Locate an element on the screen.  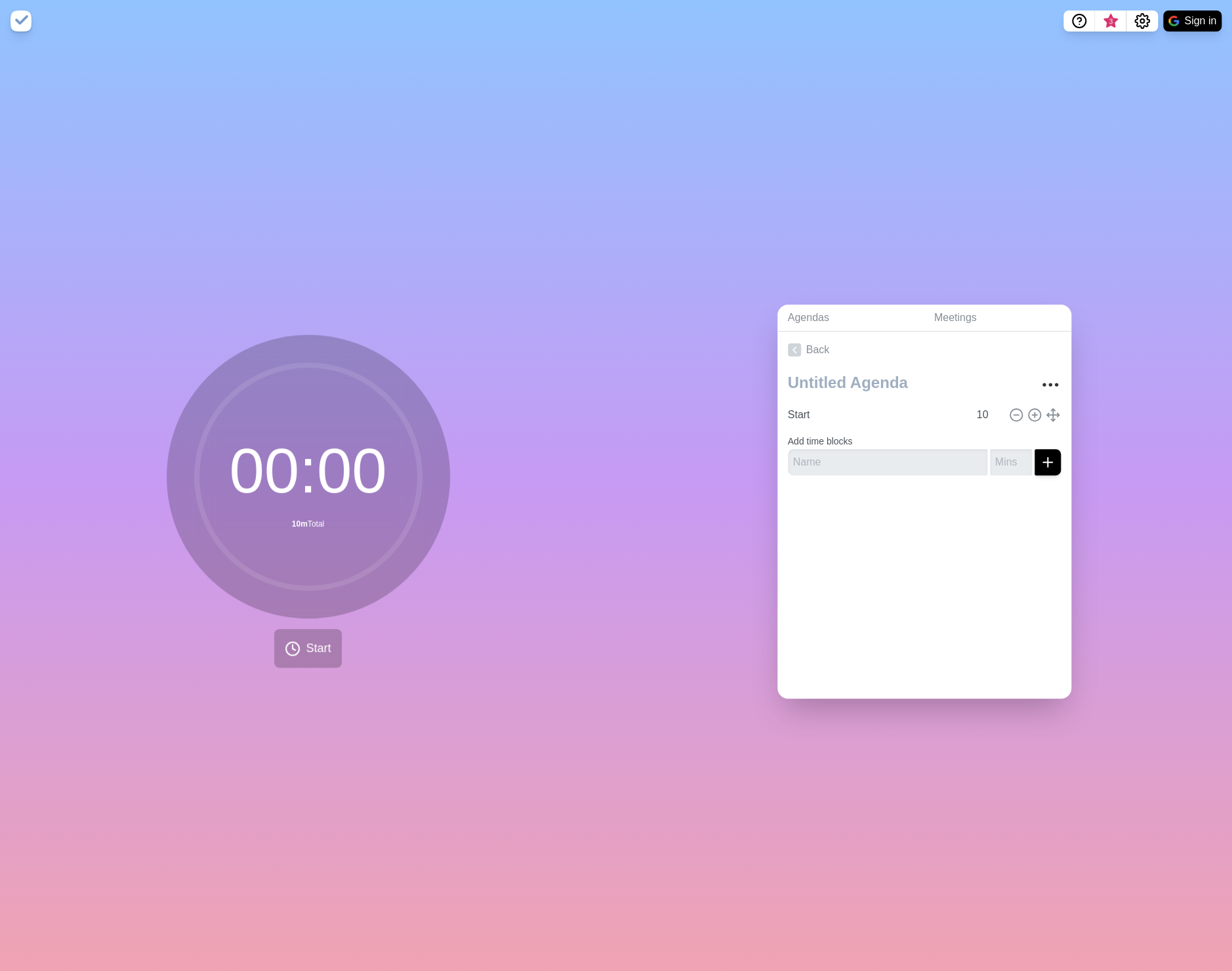
label: Add time blocks is located at coordinates (820, 441).